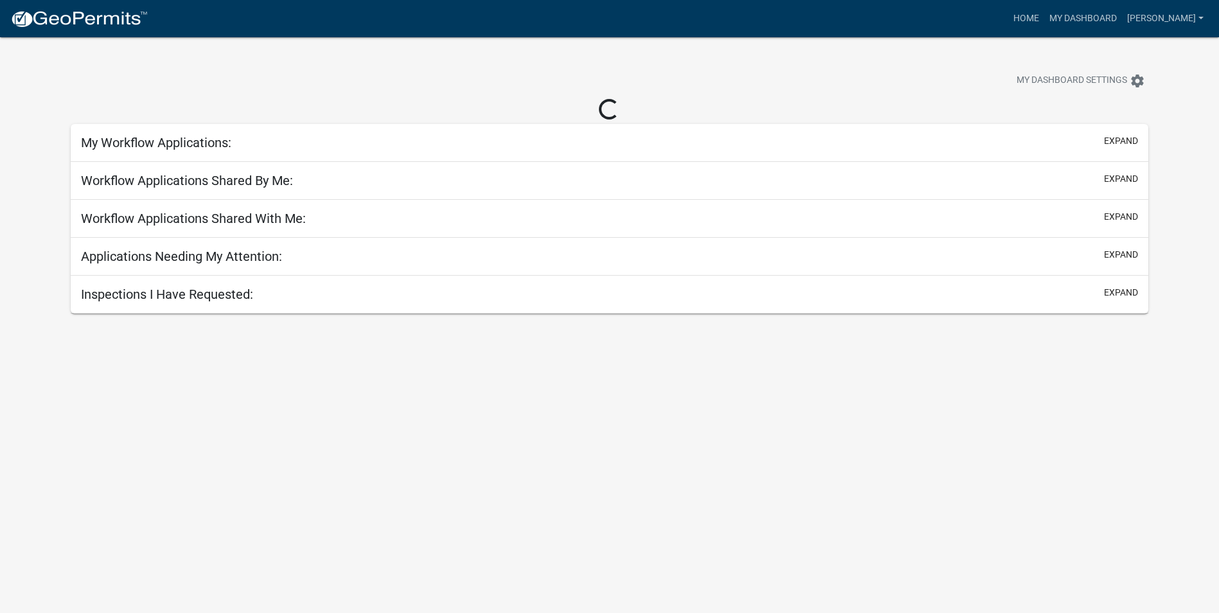 The height and width of the screenshot is (613, 1219). I want to click on h5: Applications Needing My Attention:, so click(181, 256).